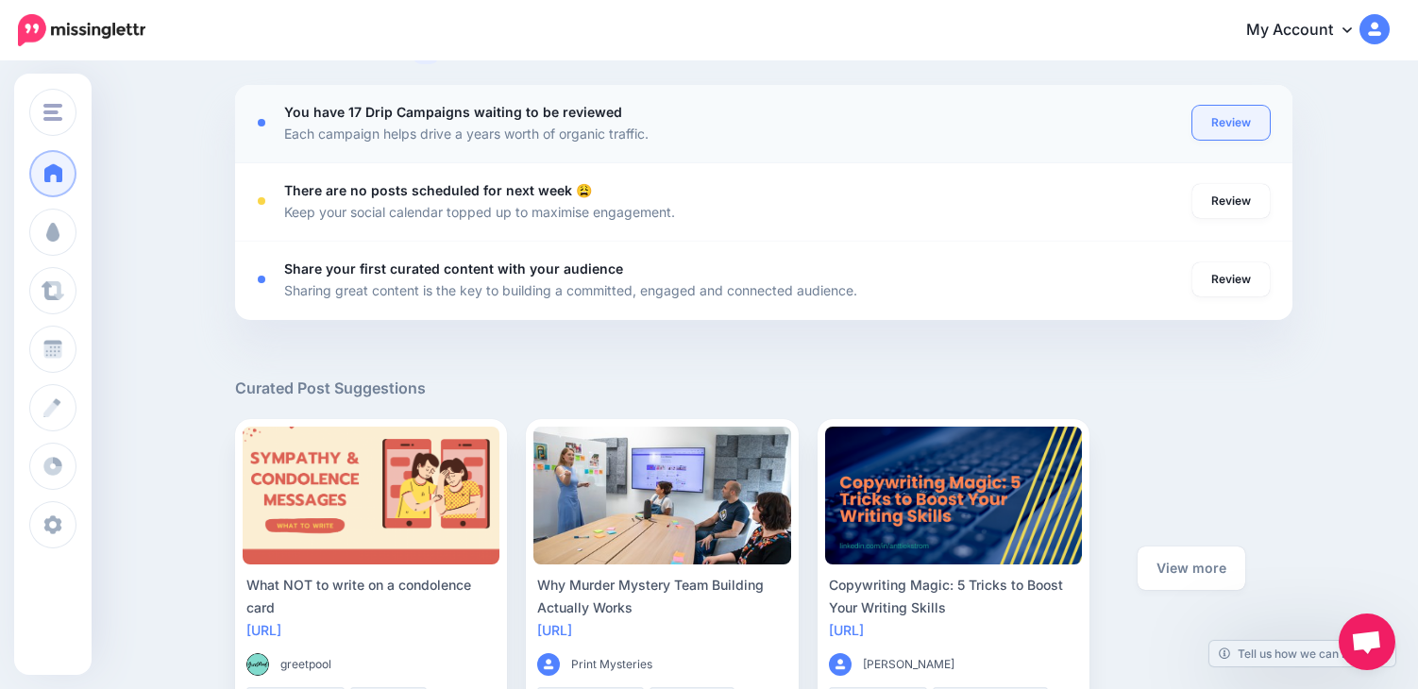  Describe the element at coordinates (1192, 568) in the screenshot. I see `a: View more` at that location.